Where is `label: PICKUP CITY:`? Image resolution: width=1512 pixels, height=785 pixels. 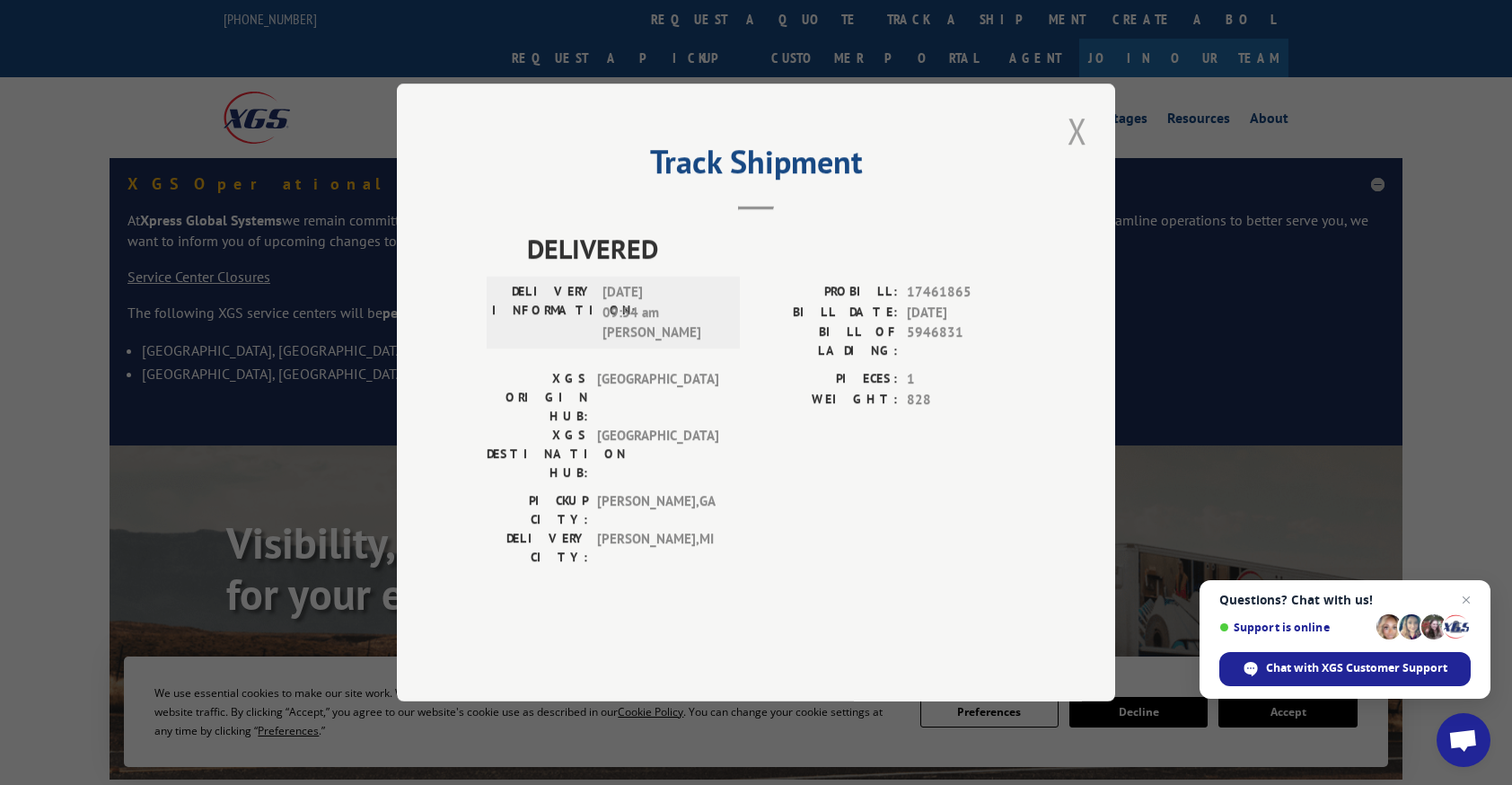 label: PICKUP CITY: is located at coordinates (537, 510).